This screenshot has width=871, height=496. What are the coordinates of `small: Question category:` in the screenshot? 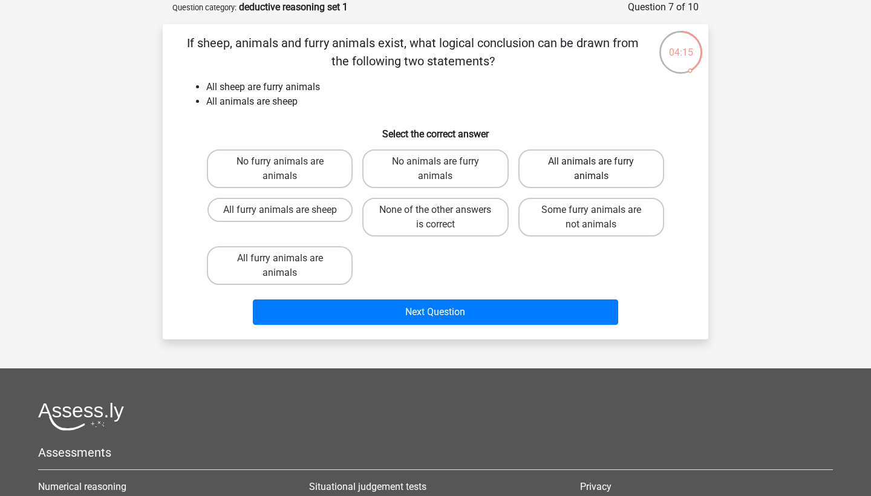 It's located at (204, 7).